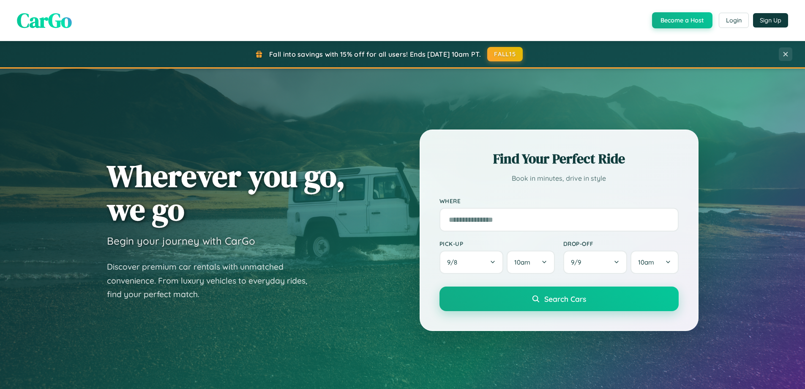 Image resolution: width=805 pixels, height=389 pixels. I want to click on span: 9 / 9, so click(578, 262).